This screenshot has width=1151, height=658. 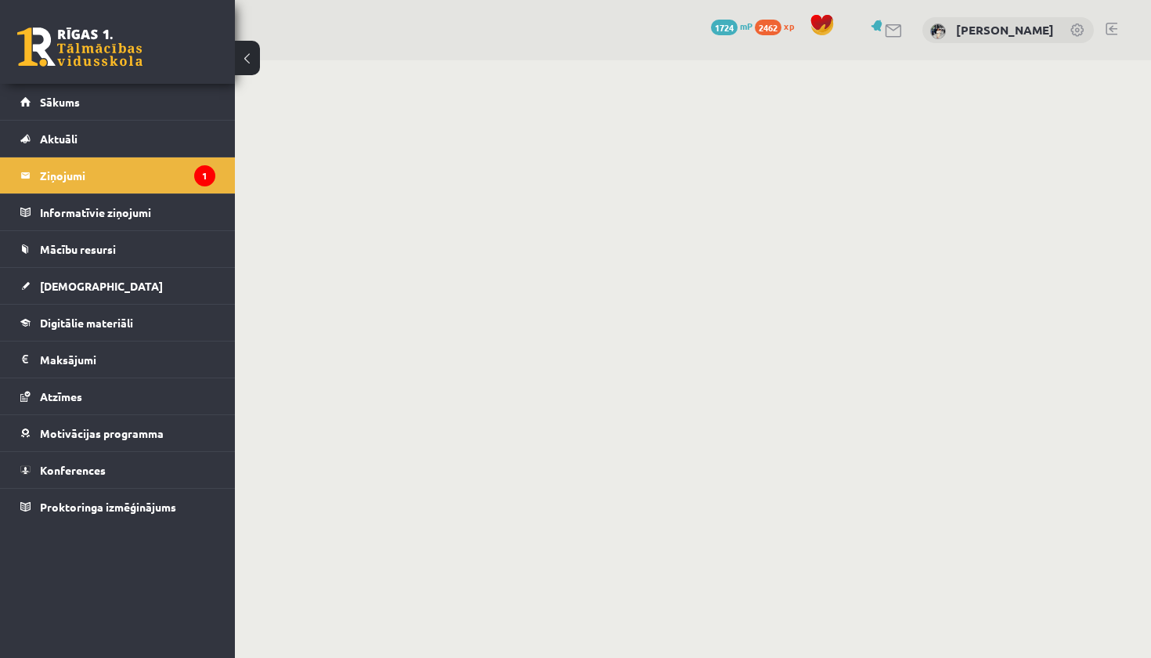 I want to click on a: Mācību resursi, so click(x=117, y=249).